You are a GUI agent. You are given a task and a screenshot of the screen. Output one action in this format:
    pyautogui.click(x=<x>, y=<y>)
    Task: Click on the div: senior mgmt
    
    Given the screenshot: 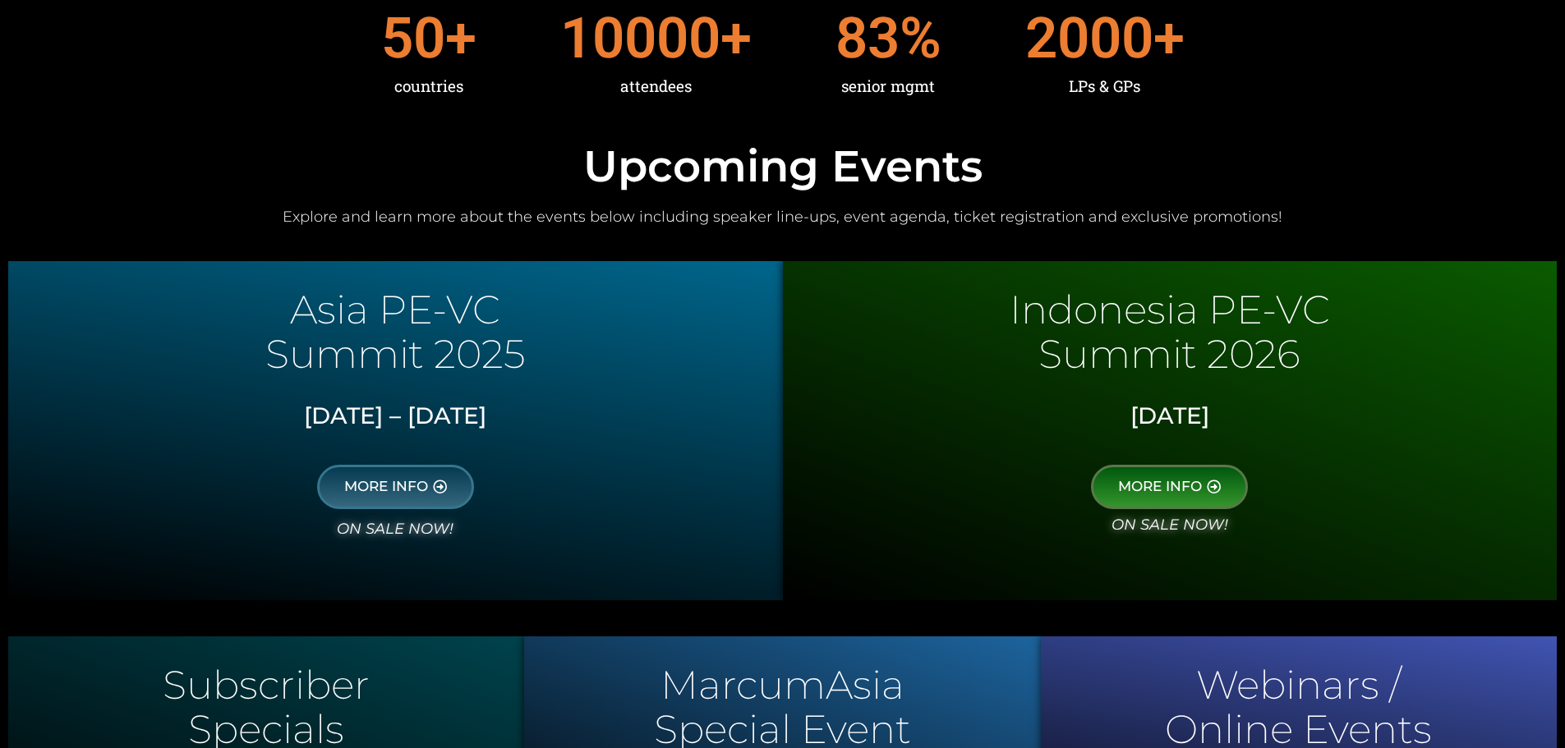 What is the action you would take?
    pyautogui.click(x=888, y=86)
    